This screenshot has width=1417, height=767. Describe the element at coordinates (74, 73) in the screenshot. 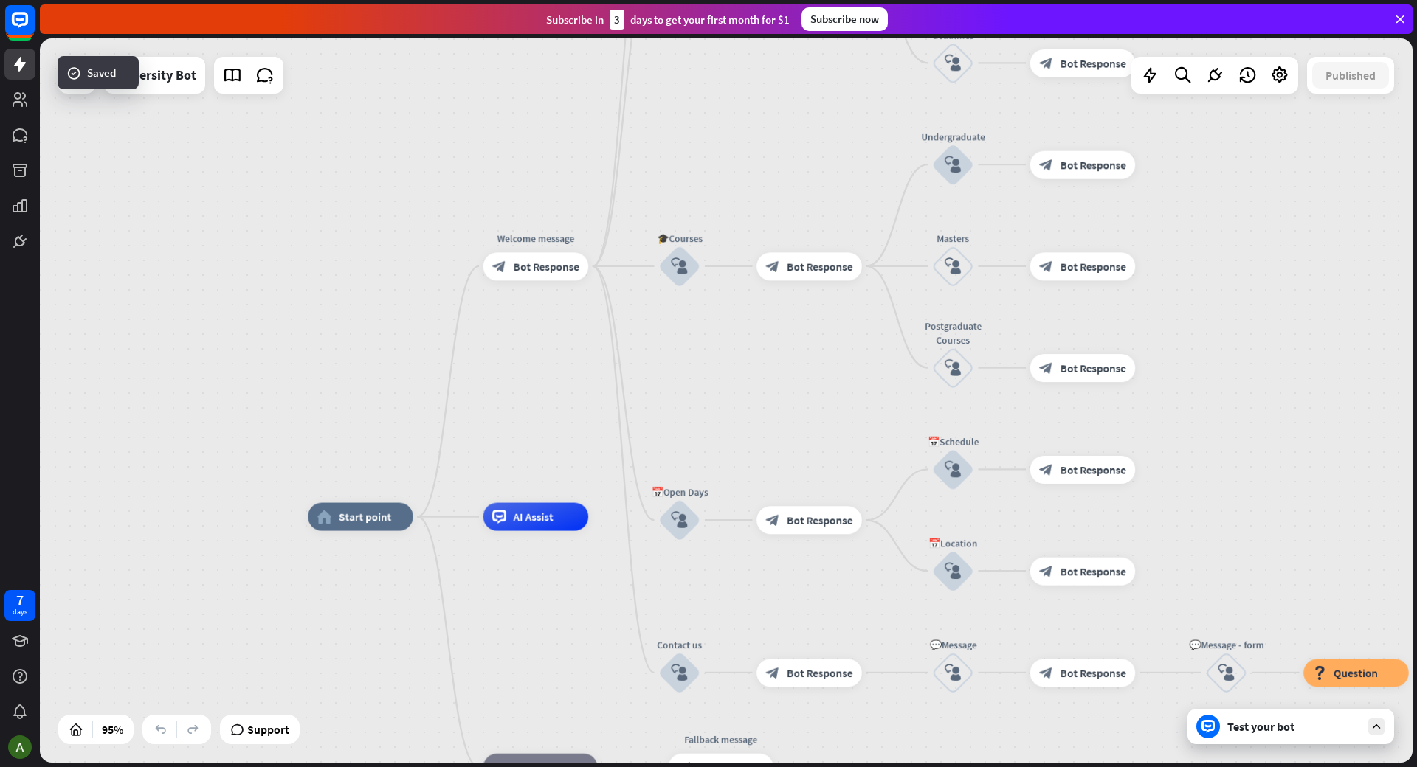

I see `i: success` at that location.